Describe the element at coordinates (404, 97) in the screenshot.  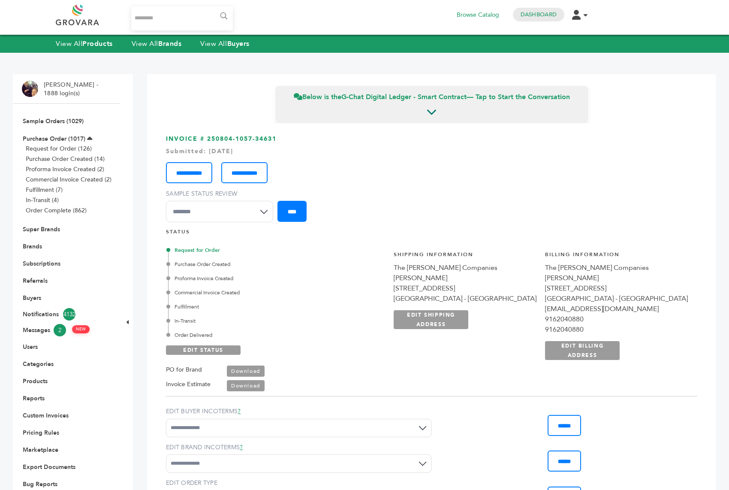
I see `strong: G-Chat Digital Ledger - Smart Contract` at that location.